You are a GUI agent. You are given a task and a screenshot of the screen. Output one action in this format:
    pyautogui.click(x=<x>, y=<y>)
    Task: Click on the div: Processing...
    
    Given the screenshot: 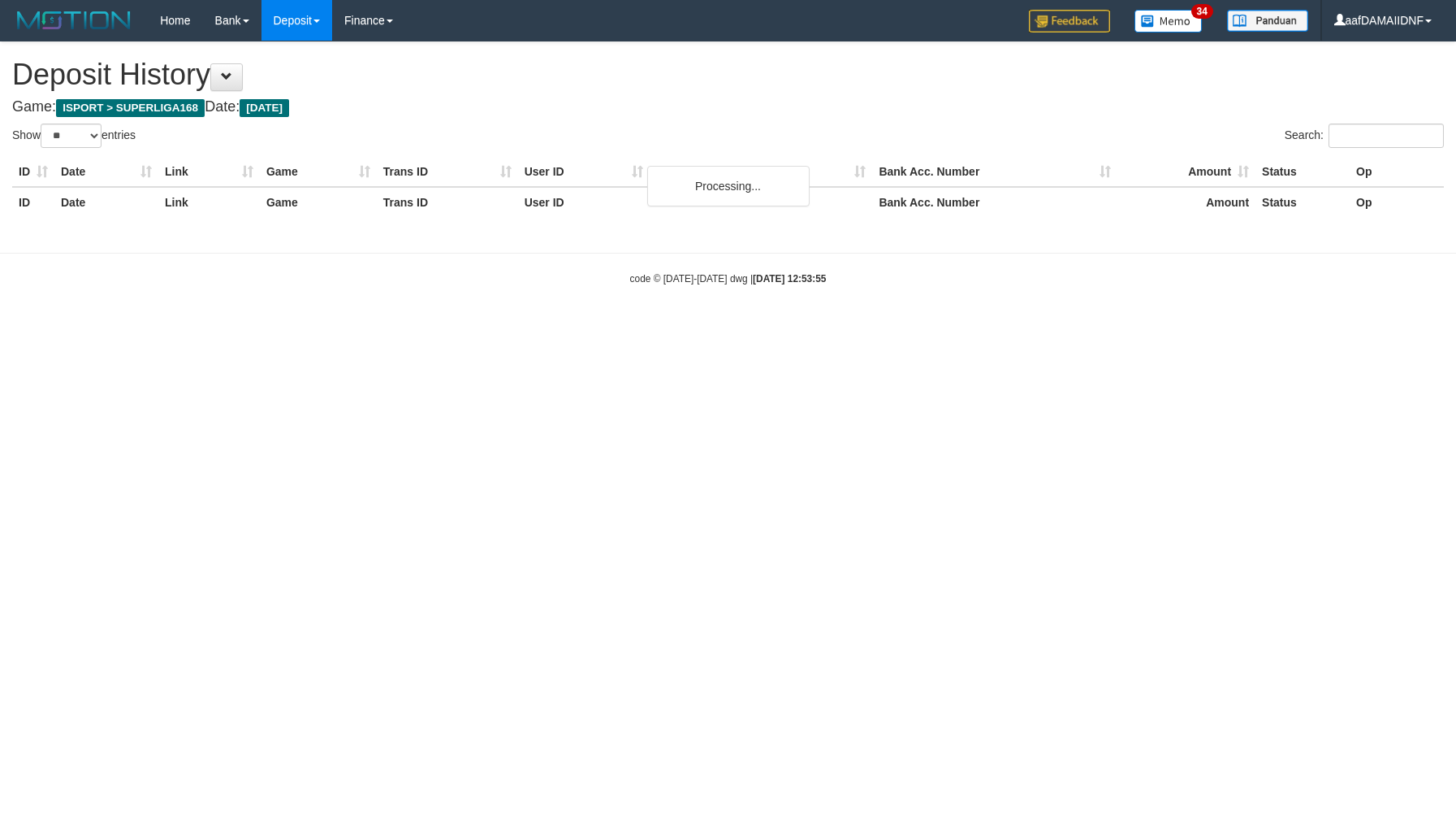 What is the action you would take?
    pyautogui.click(x=729, y=187)
    